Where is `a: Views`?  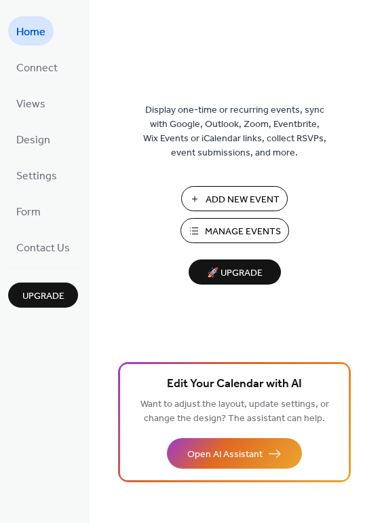 a: Views is located at coordinates (31, 102).